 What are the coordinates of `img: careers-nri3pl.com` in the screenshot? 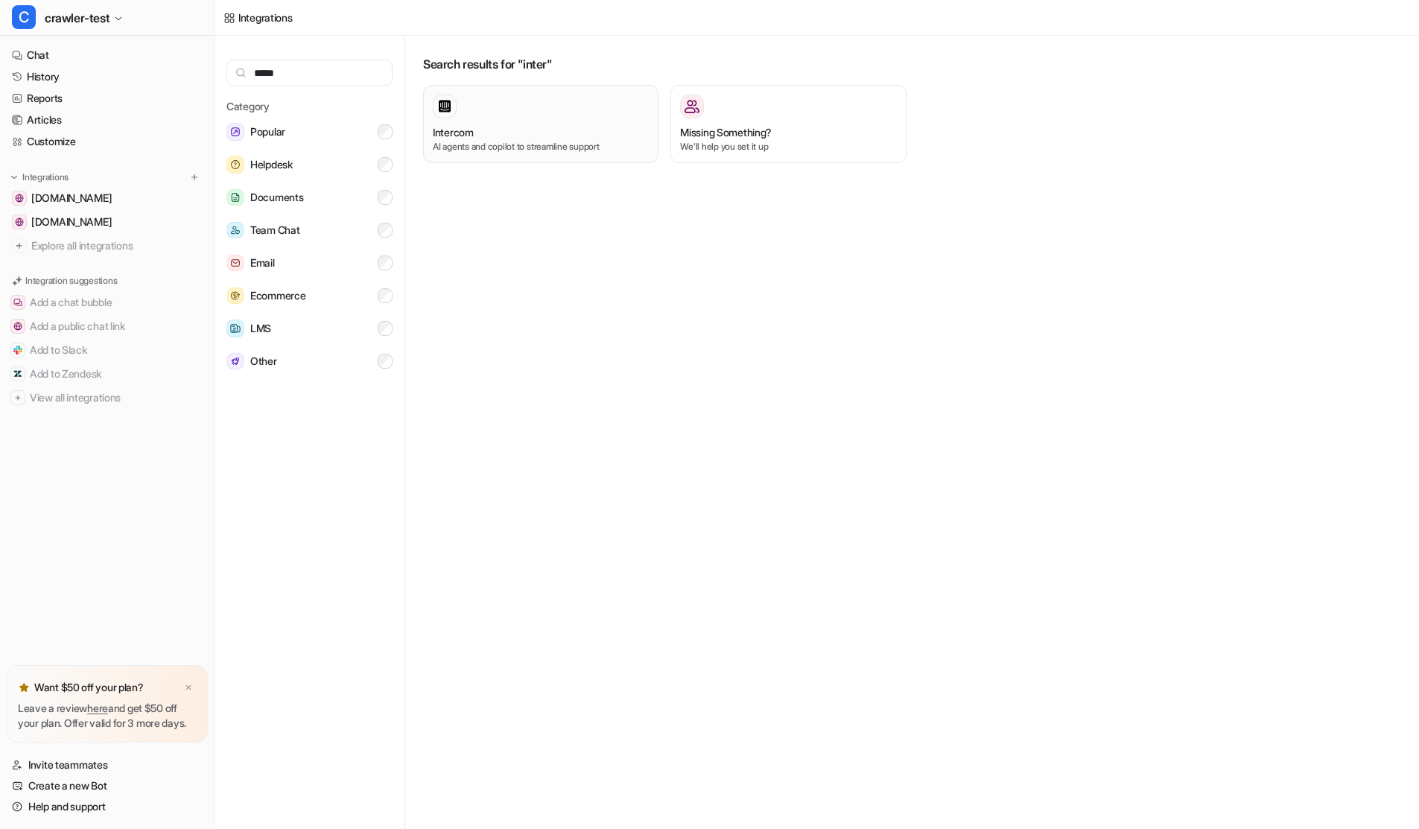 It's located at (19, 222).